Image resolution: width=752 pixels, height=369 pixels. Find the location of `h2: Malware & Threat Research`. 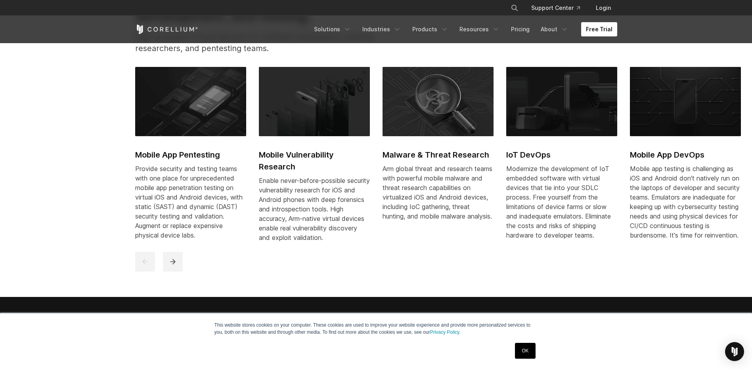

h2: Malware & Threat Research is located at coordinates (438, 155).